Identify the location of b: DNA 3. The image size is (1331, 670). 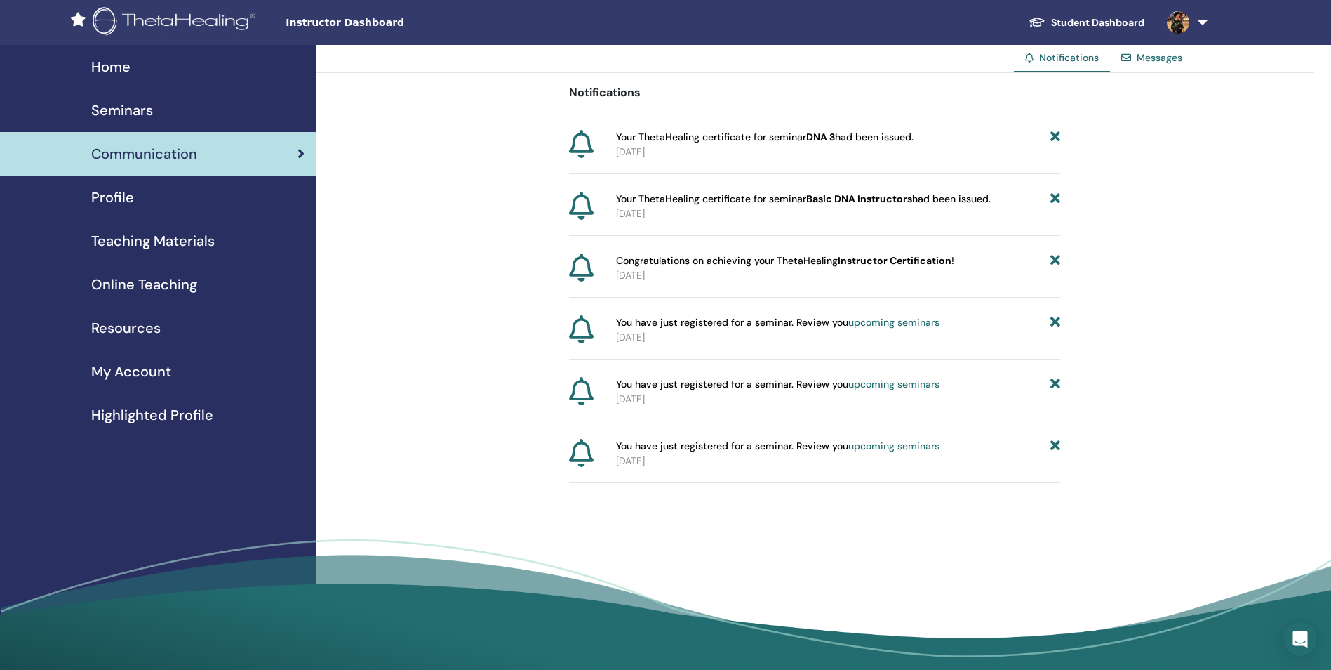
(820, 137).